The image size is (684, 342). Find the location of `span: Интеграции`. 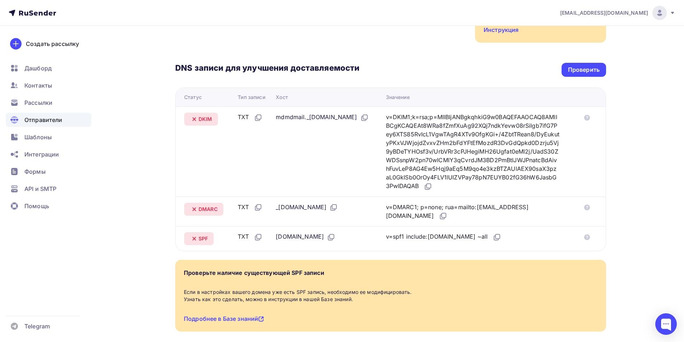

span: Интеграции is located at coordinates (42, 154).